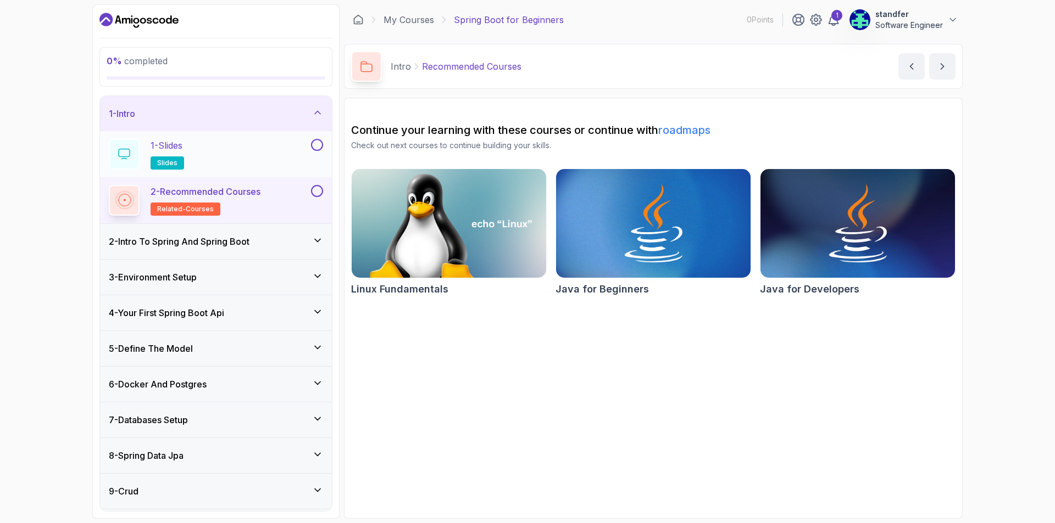  What do you see at coordinates (471, 66) in the screenshot?
I see `p: Recommended Courses` at bounding box center [471, 66].